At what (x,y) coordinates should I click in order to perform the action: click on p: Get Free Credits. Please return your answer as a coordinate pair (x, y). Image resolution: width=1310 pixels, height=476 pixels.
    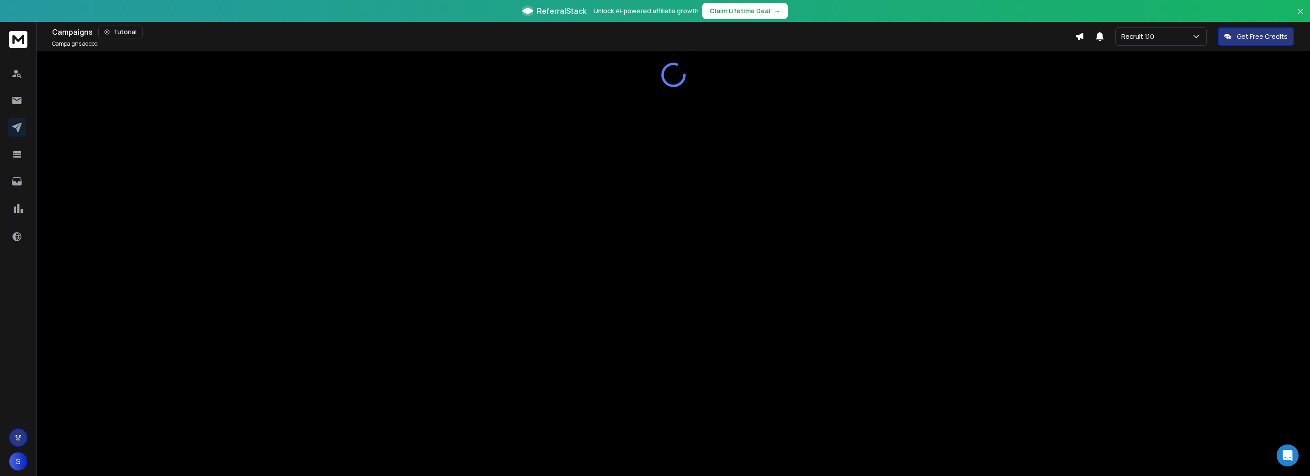
    Looking at the image, I should click on (1262, 37).